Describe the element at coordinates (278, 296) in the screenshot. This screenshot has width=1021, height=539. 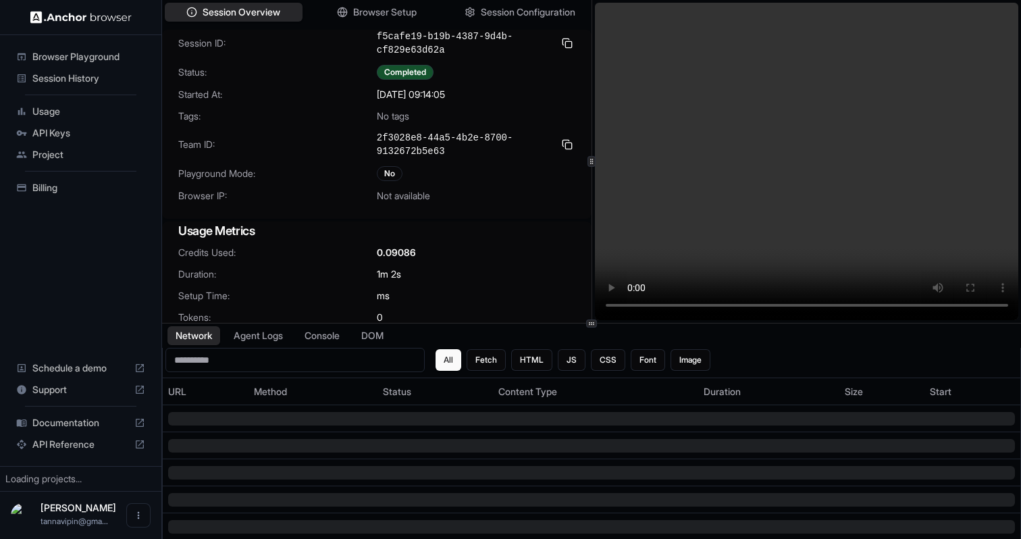
I see `span: Setup Time:` at that location.